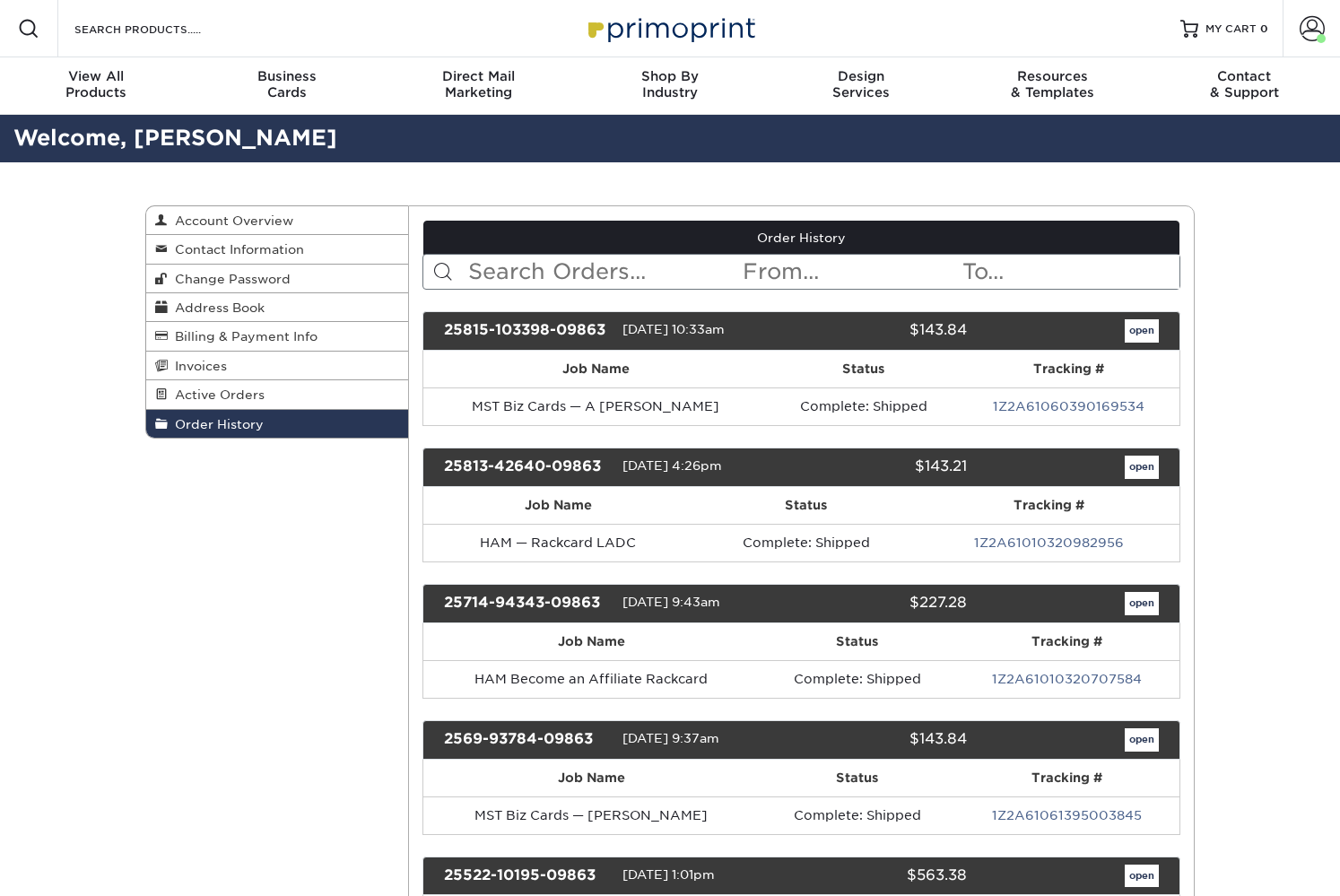 Image resolution: width=1340 pixels, height=896 pixels. Describe the element at coordinates (558, 543) in the screenshot. I see `td: HAM — Rackcard LADC` at that location.